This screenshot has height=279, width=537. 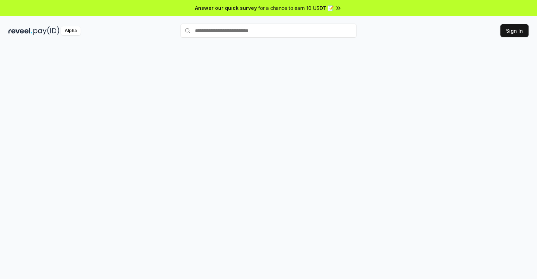 What do you see at coordinates (71, 31) in the screenshot?
I see `div: Alpha` at bounding box center [71, 31].